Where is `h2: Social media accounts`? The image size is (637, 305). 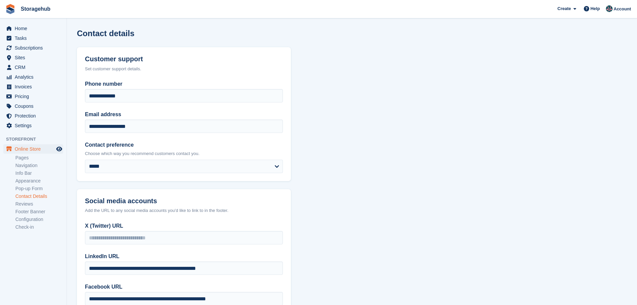 h2: Social media accounts is located at coordinates (184, 201).